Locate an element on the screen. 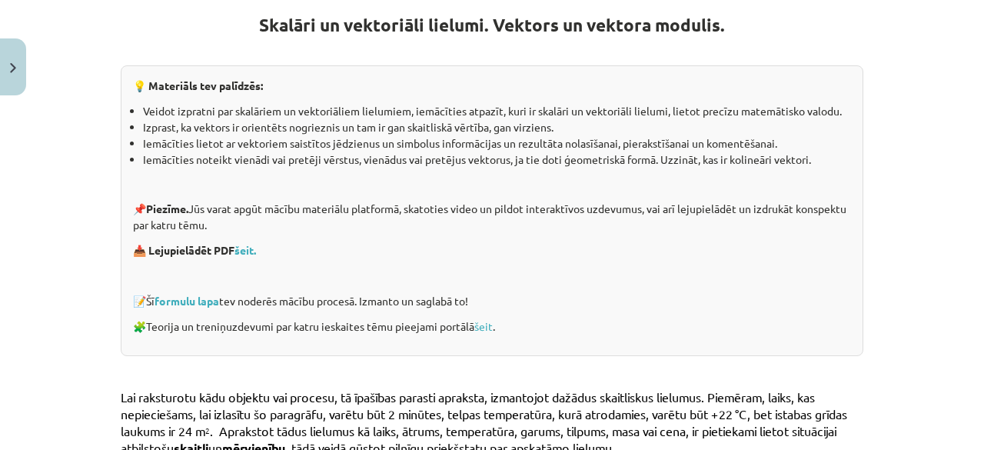  span: Lai raksturotu kādu objektu vai procesu, tā īpašības parasti apraksta, izmantojot dažādus skaitli... is located at coordinates (467, 405).